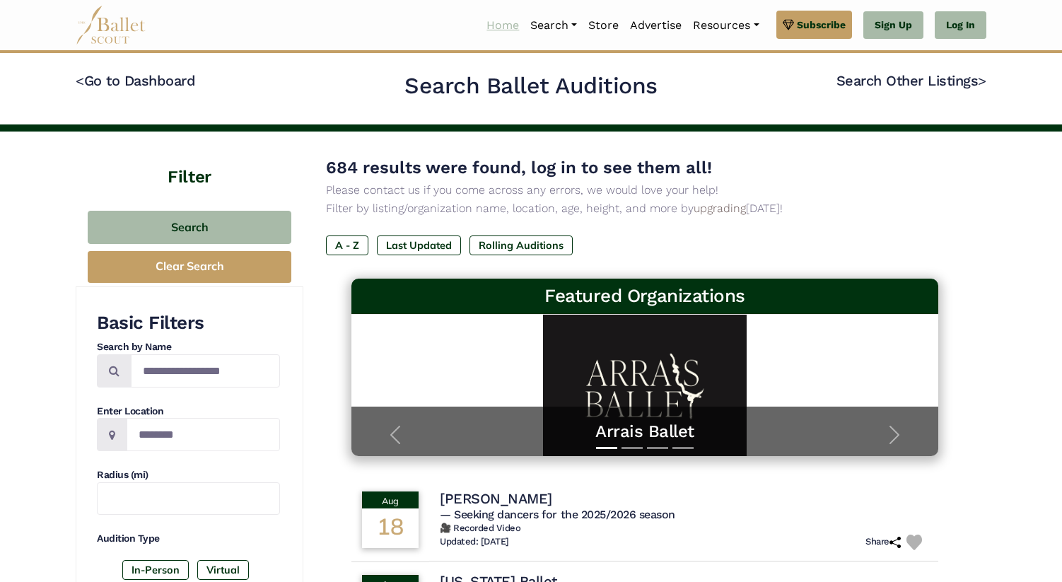 The width and height of the screenshot is (1062, 582). I want to click on p: Please contact us if you come across any errors, we would love your help!, so click(645, 190).